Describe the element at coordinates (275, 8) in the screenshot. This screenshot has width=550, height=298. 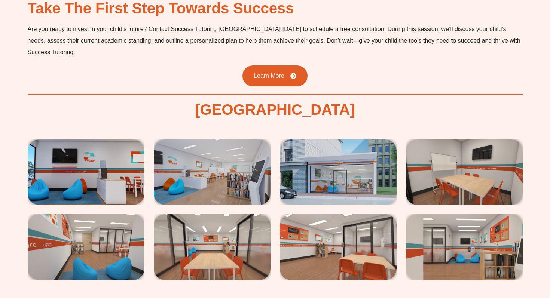
I see `h2: Take the First Step Towards Success` at that location.